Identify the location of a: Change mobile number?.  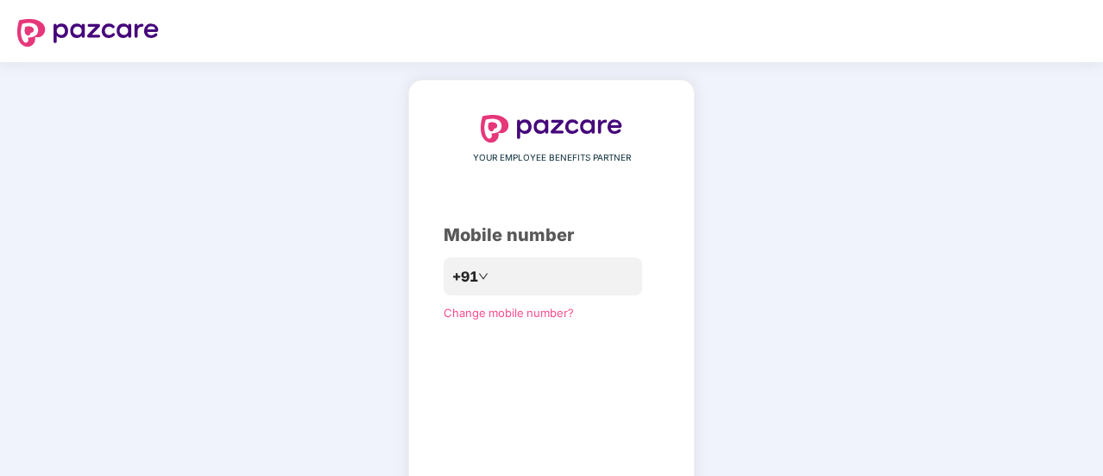
(508, 312).